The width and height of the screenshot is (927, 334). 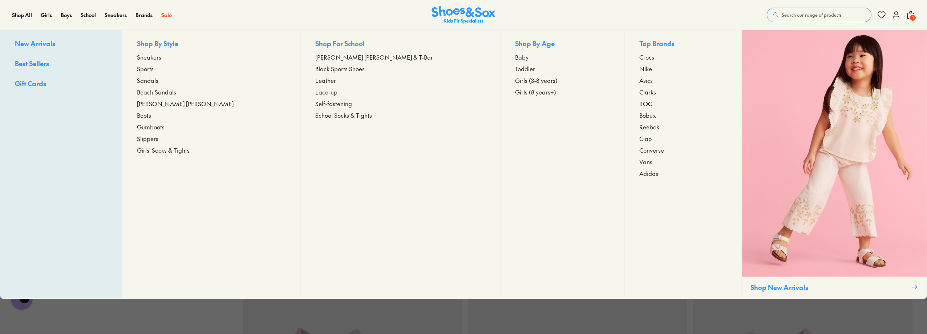 I want to click on span: Beach Sandals, so click(x=157, y=92).